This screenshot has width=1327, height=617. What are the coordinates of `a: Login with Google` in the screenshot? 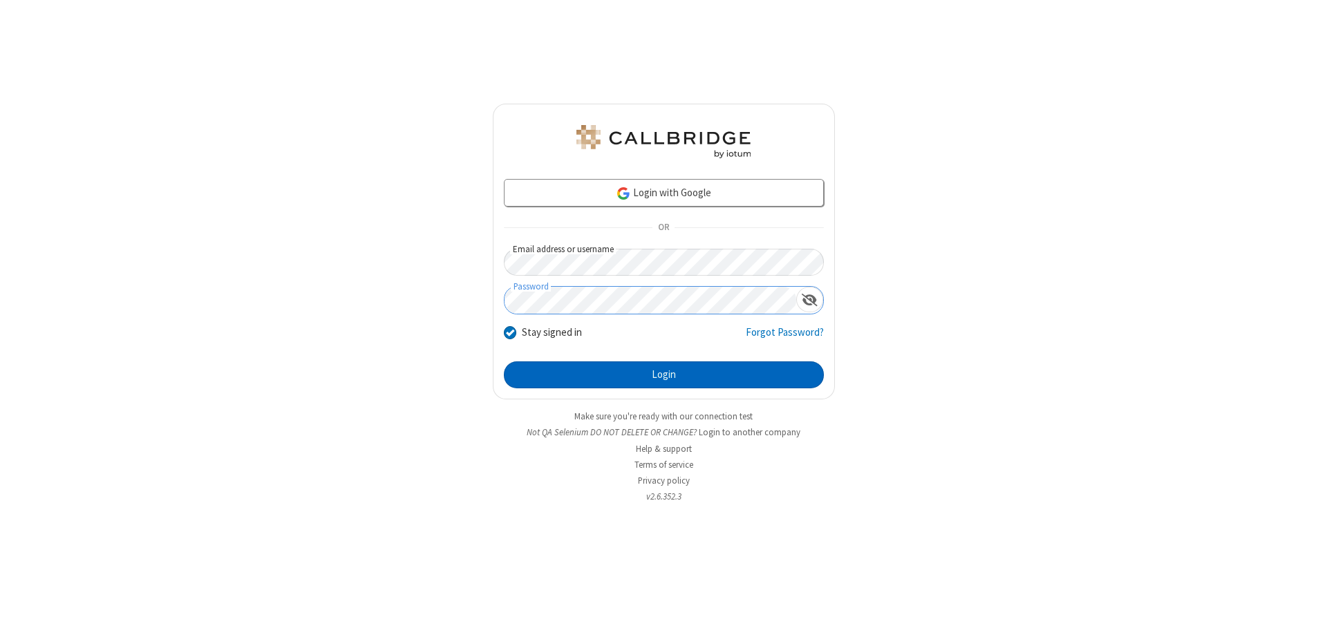 It's located at (663, 193).